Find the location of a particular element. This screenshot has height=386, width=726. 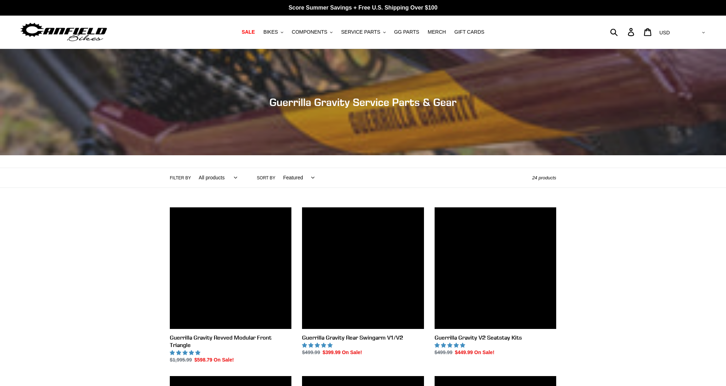

a: MERCH is located at coordinates (437, 32).